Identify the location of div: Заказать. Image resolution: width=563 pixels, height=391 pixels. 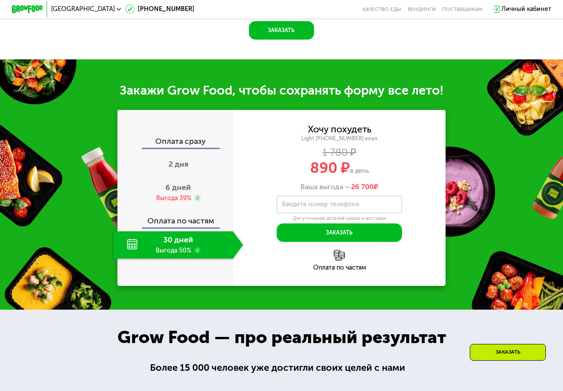
(508, 352).